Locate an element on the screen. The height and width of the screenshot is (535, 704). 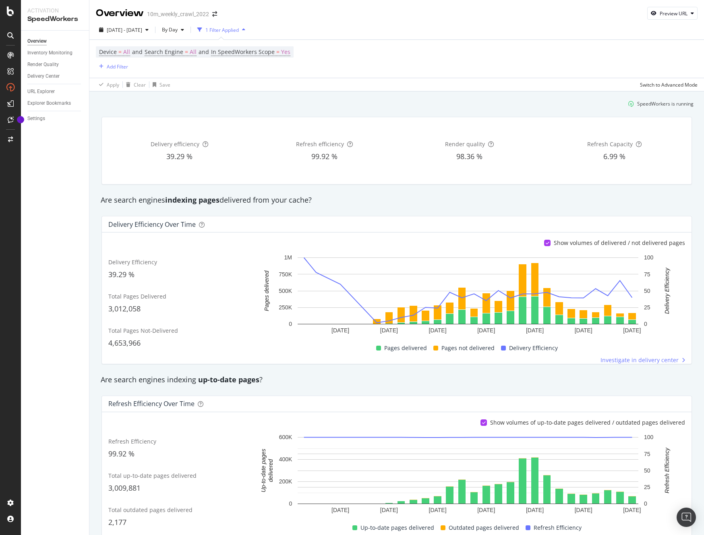
button: By Day is located at coordinates (173, 30).